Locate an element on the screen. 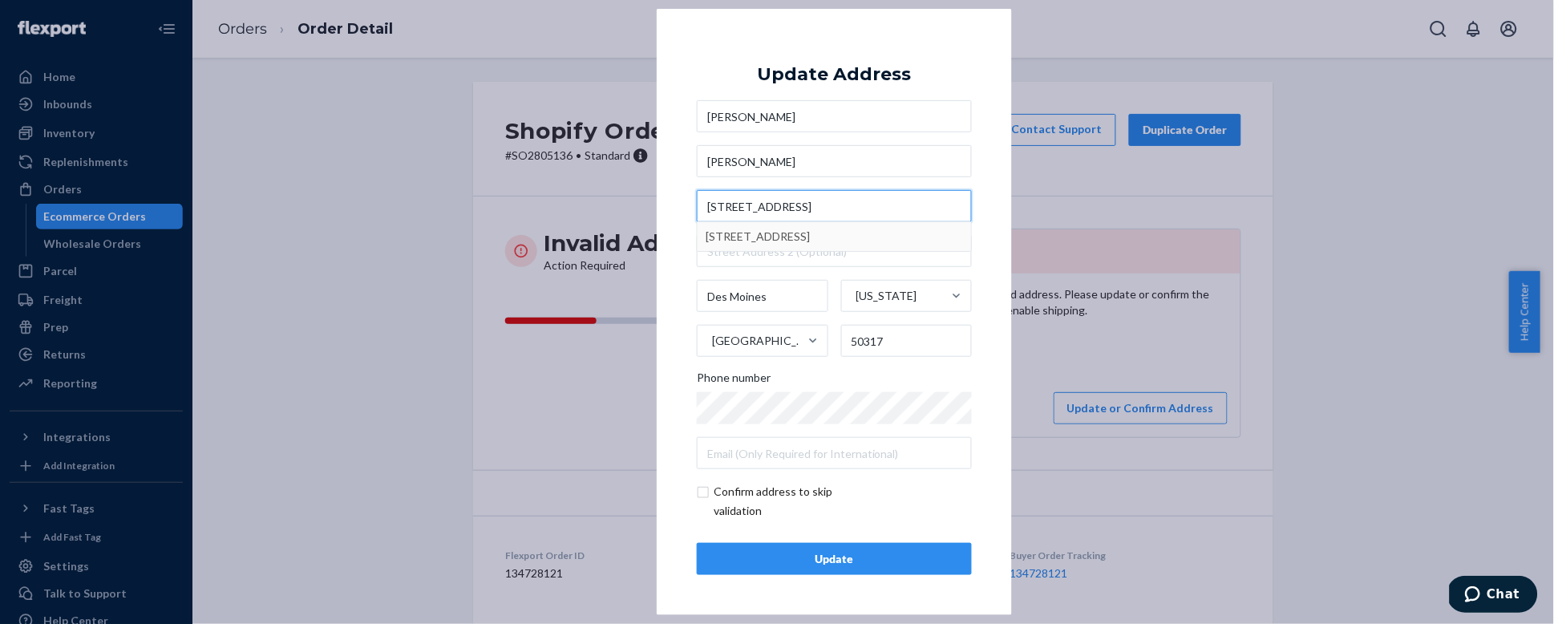 The image size is (1554, 624). span: Chat is located at coordinates (54, 18).